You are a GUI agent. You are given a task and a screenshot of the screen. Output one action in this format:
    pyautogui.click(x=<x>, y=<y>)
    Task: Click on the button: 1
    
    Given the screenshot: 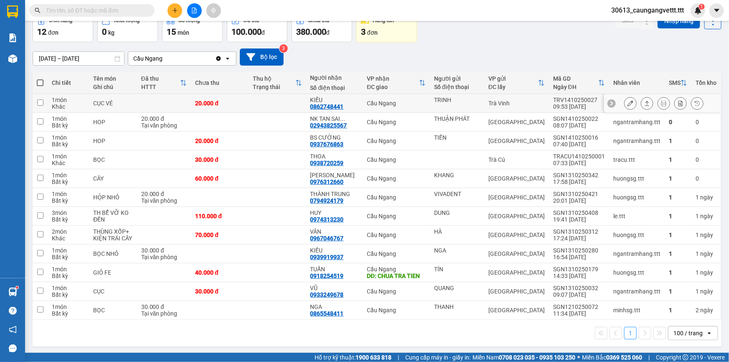 What is the action you would take?
    pyautogui.click(x=630, y=333)
    